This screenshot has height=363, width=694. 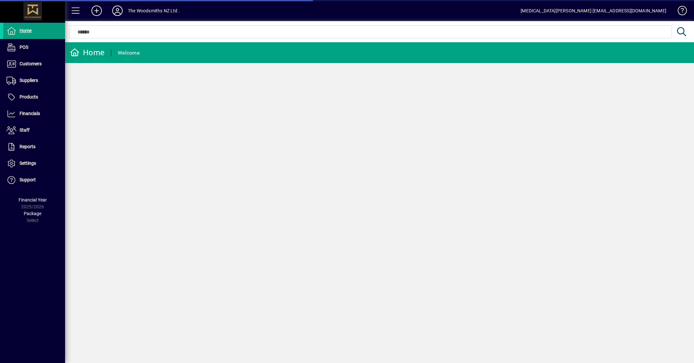 I want to click on span: POS, so click(x=24, y=47).